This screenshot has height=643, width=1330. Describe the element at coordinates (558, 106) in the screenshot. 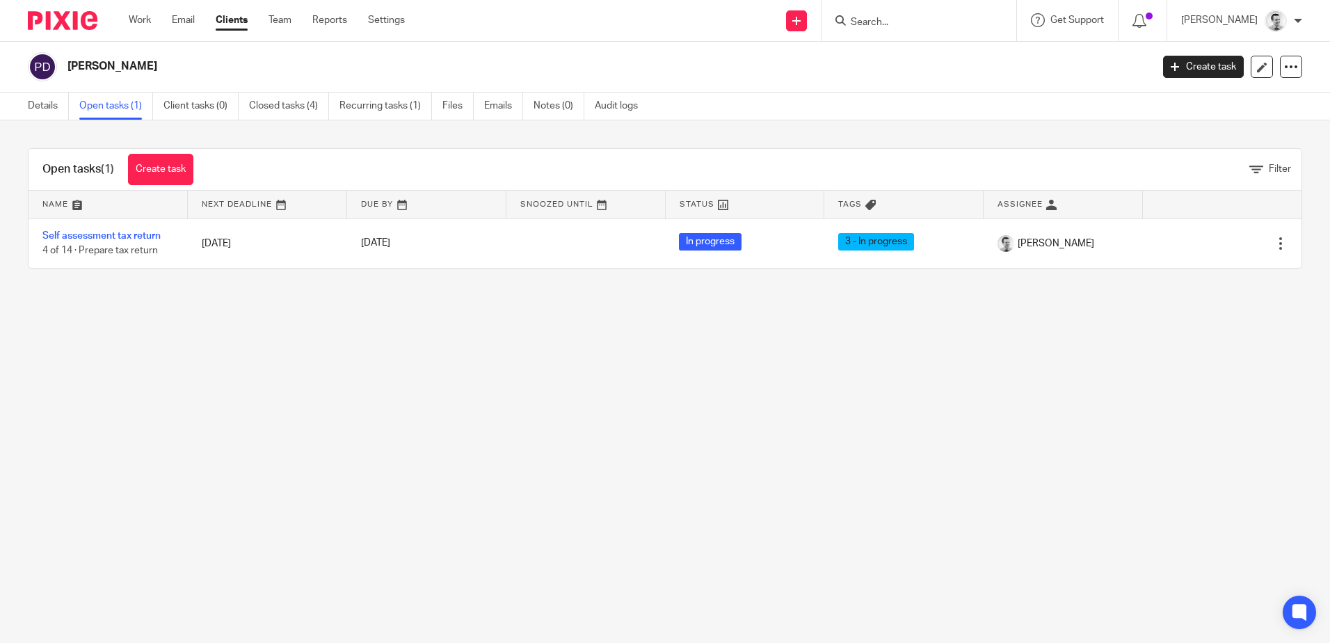

I see `a: Notes (0)` at that location.